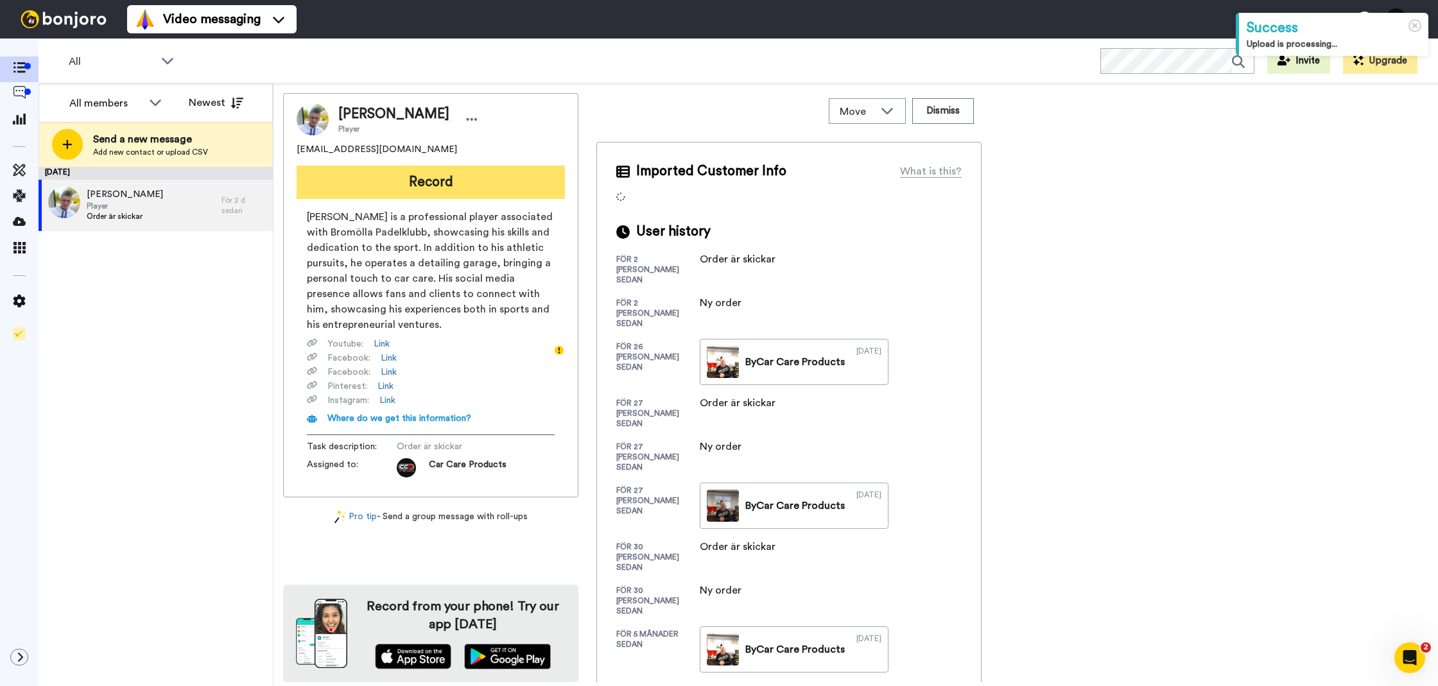  What do you see at coordinates (322, 633) in the screenshot?
I see `img: download` at bounding box center [322, 633].